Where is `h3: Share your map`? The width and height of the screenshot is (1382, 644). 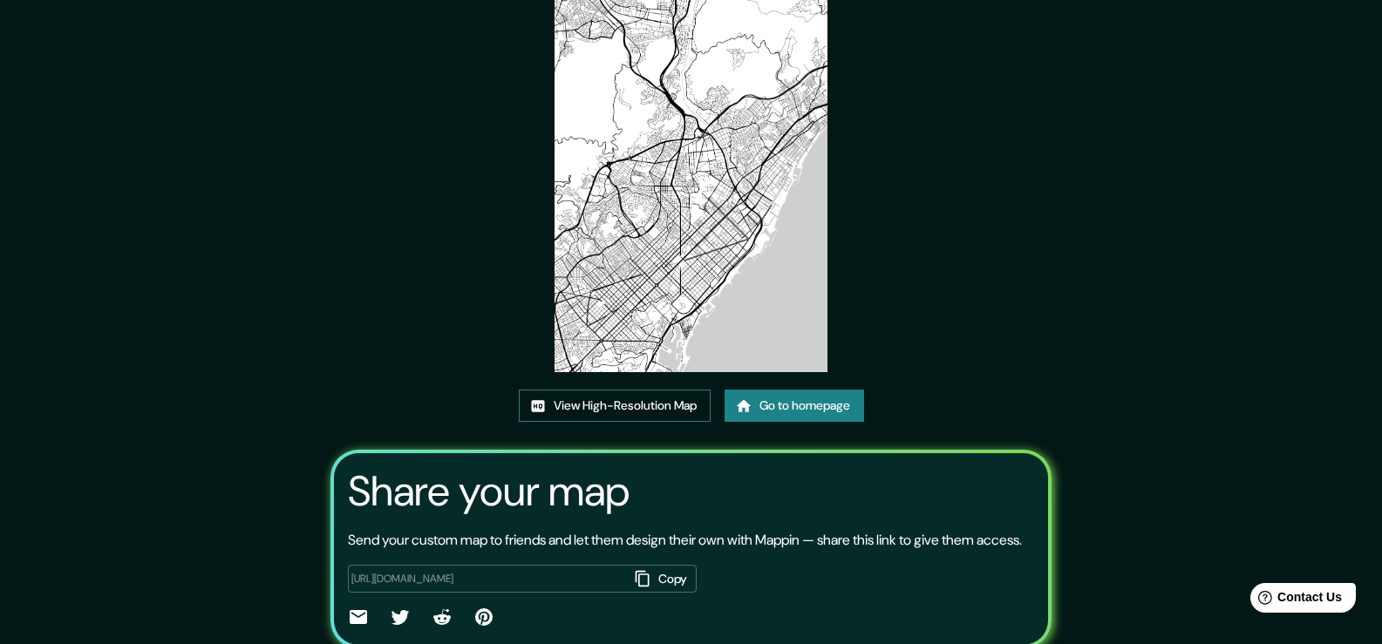
h3: Share your map is located at coordinates (488, 492).